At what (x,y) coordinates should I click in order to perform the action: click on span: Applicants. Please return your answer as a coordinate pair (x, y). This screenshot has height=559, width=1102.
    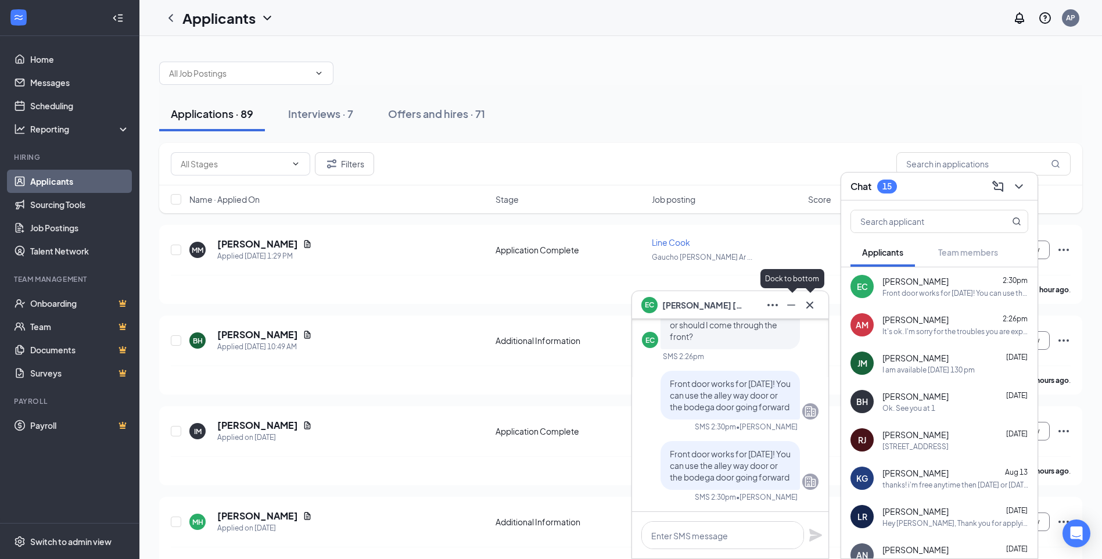
    Looking at the image, I should click on (883, 252).